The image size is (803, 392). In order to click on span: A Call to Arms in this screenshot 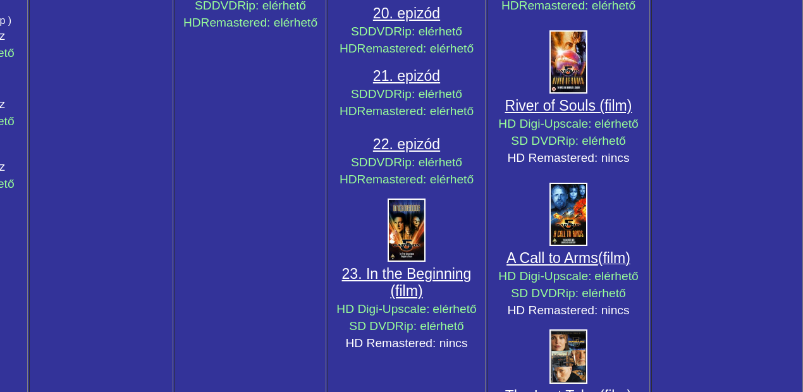, I will do `click(552, 258)`.